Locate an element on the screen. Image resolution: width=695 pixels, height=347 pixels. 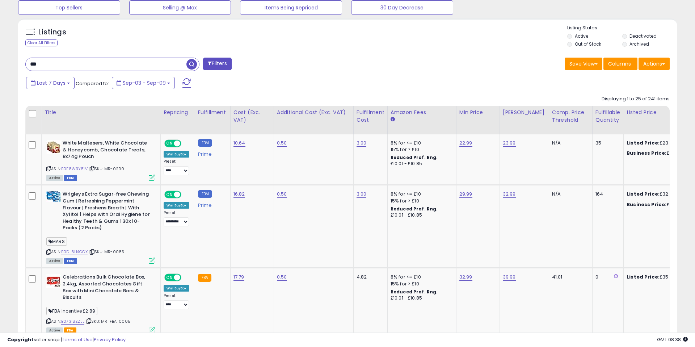
a: B07318ZZLL is located at coordinates (73, 321).